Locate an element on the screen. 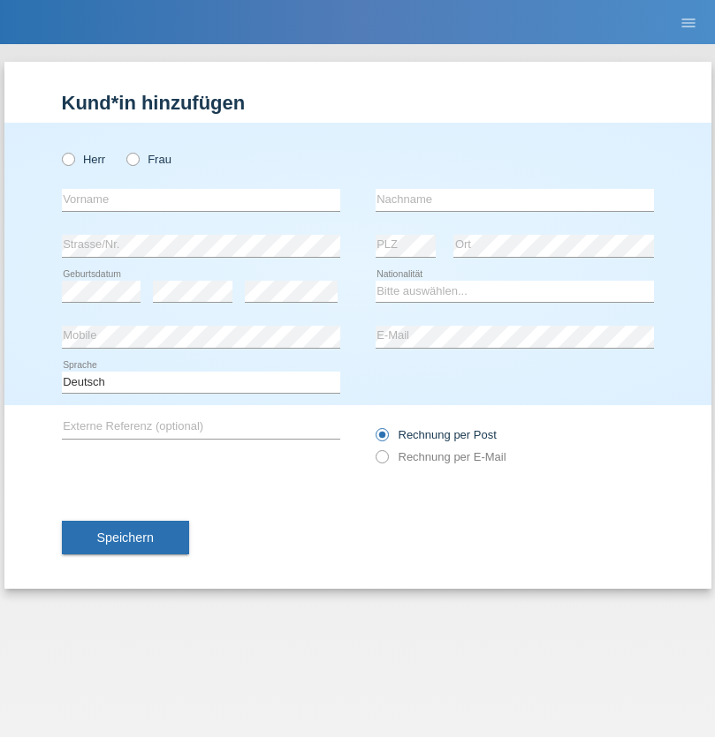 The height and width of the screenshot is (737, 715). button: Speichern is located at coordinates (125, 538).